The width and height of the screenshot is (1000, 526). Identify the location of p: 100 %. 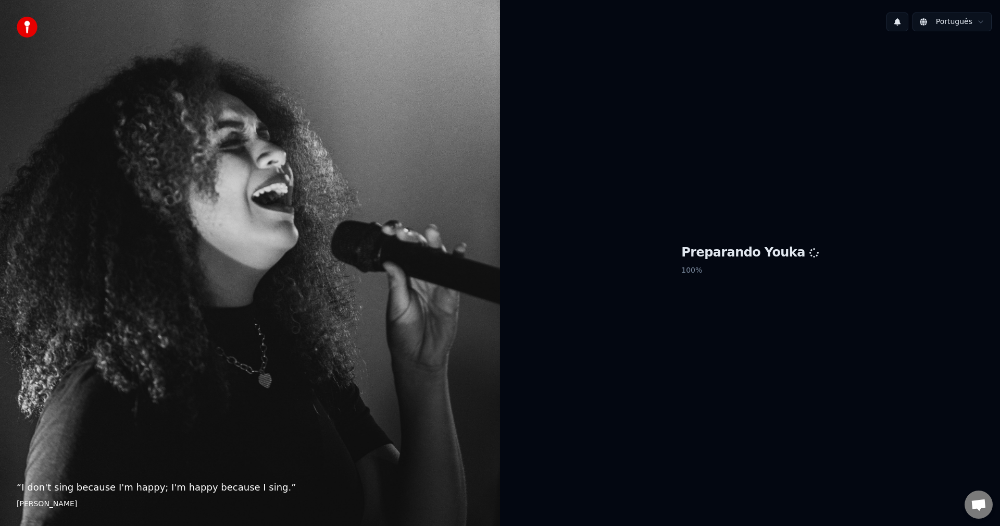
(750, 270).